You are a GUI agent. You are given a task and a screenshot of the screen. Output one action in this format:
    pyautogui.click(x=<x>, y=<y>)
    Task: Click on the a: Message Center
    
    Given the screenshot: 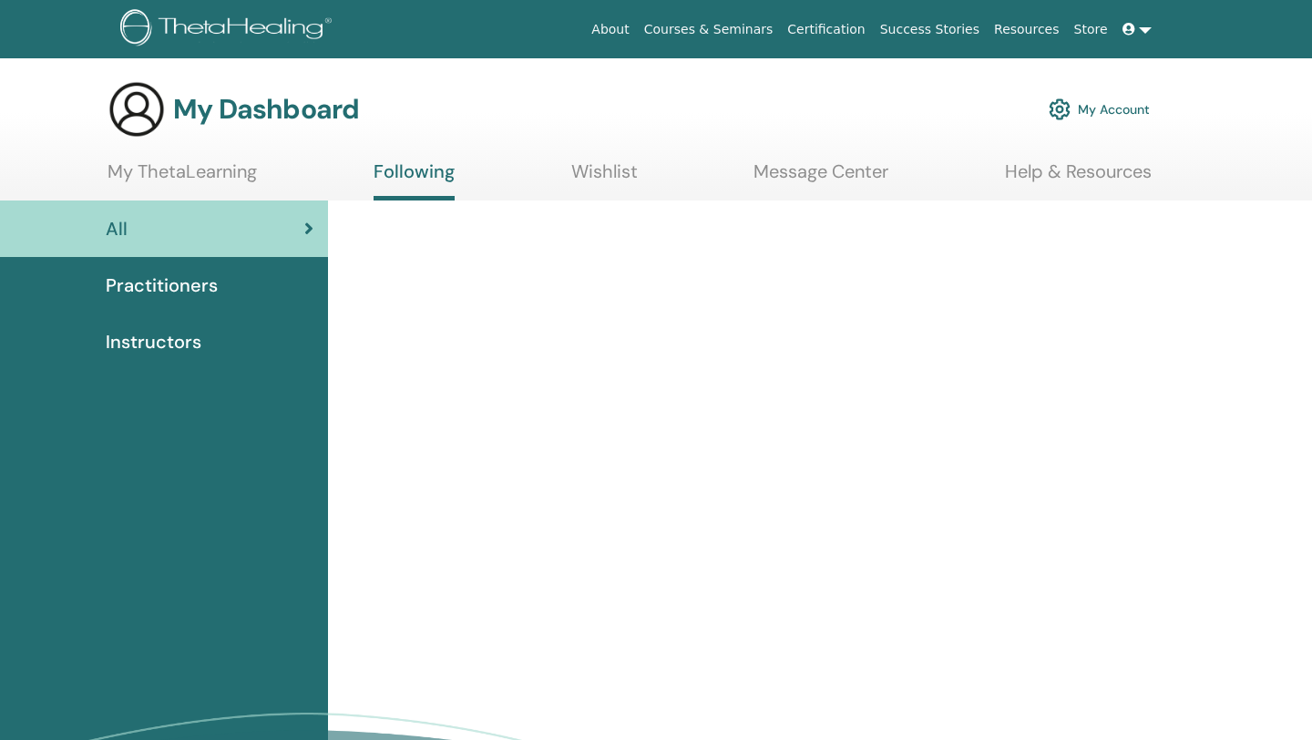 What is the action you would take?
    pyautogui.click(x=821, y=178)
    